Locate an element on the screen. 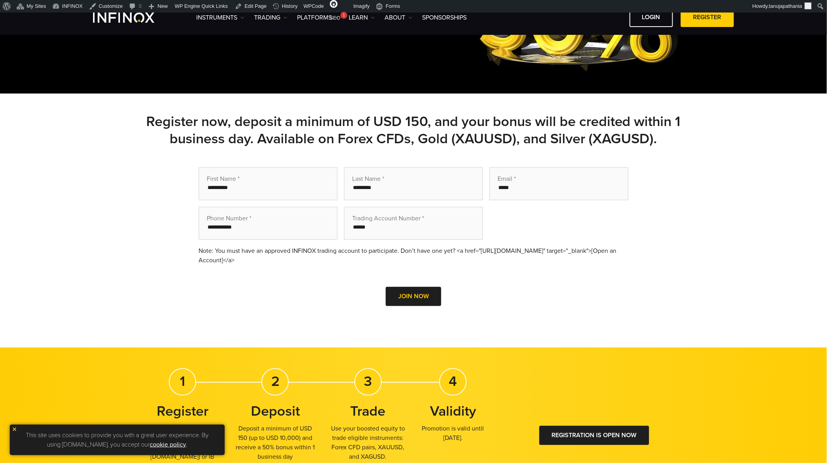 This screenshot has height=463, width=827. span: SEO is located at coordinates (335, 18).